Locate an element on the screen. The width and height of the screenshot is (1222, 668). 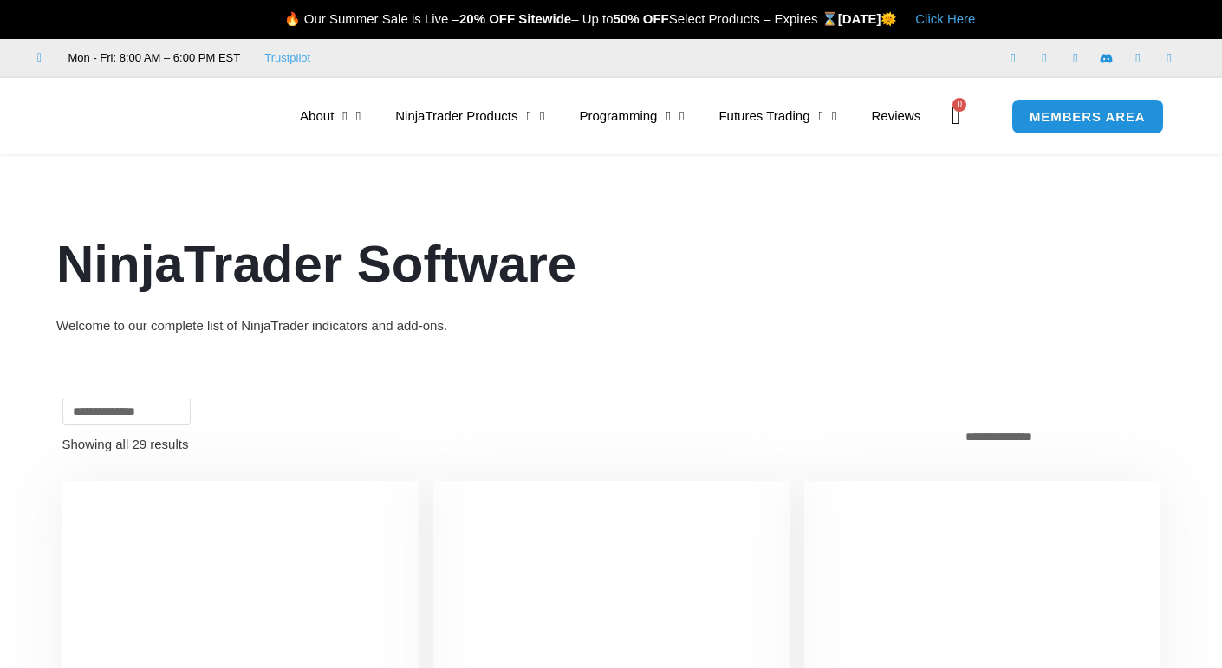
a: Futures Trading is located at coordinates (777, 116).